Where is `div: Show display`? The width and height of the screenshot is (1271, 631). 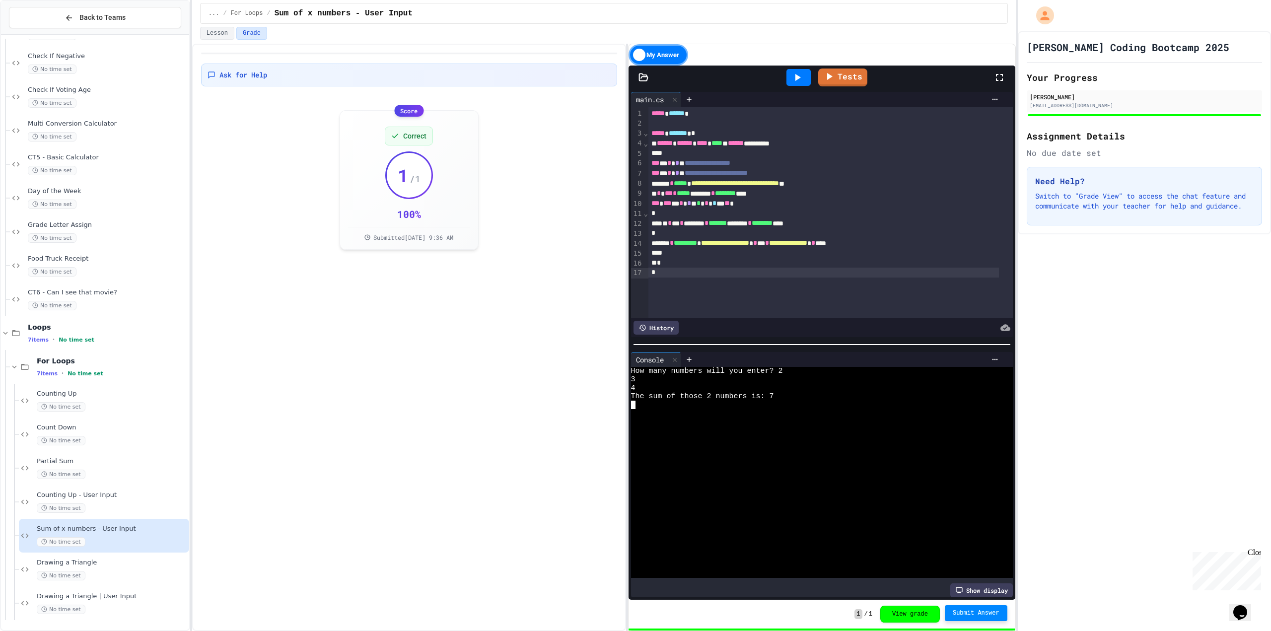
div: Show display is located at coordinates (982, 590).